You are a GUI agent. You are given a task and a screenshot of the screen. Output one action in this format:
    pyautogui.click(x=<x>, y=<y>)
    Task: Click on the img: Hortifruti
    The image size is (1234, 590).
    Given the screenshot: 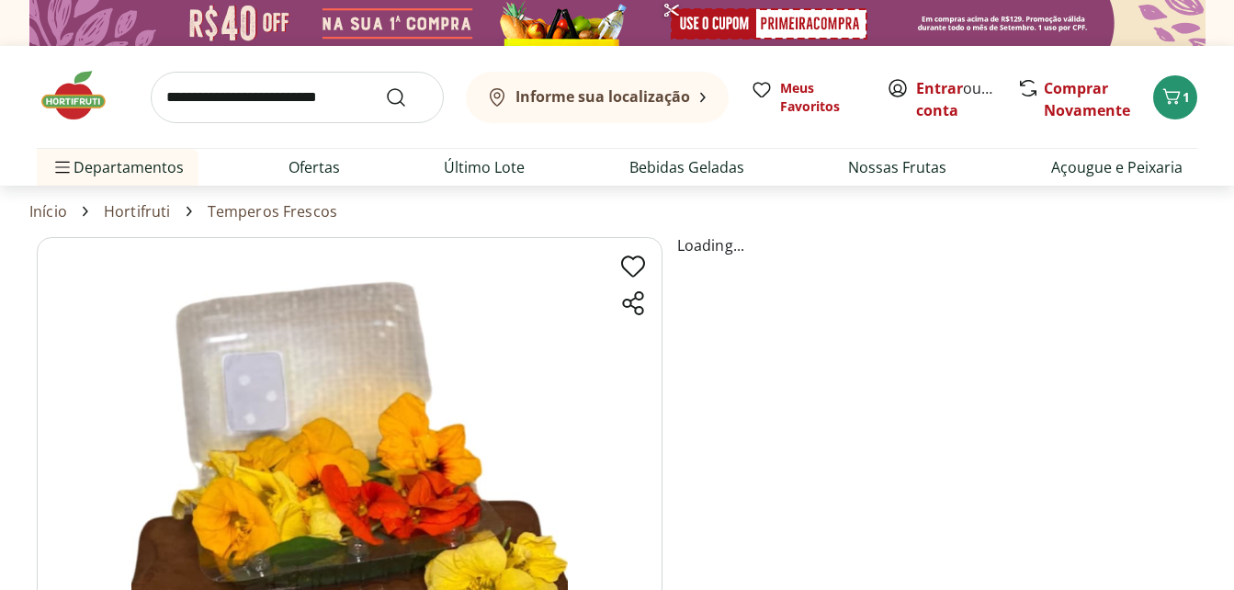 What is the action you would take?
    pyautogui.click(x=83, y=96)
    